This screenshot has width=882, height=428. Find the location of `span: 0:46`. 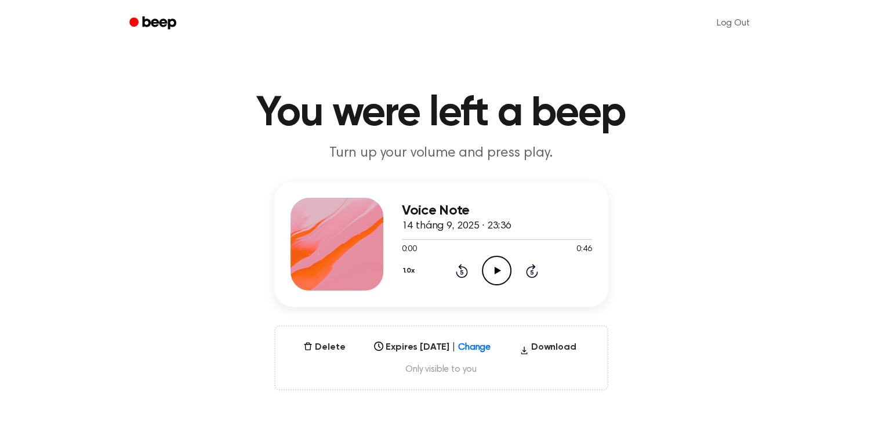

span: 0:46 is located at coordinates (584, 249).